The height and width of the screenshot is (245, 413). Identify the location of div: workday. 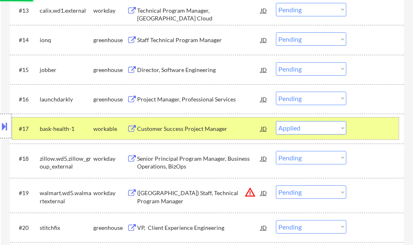
(110, 11).